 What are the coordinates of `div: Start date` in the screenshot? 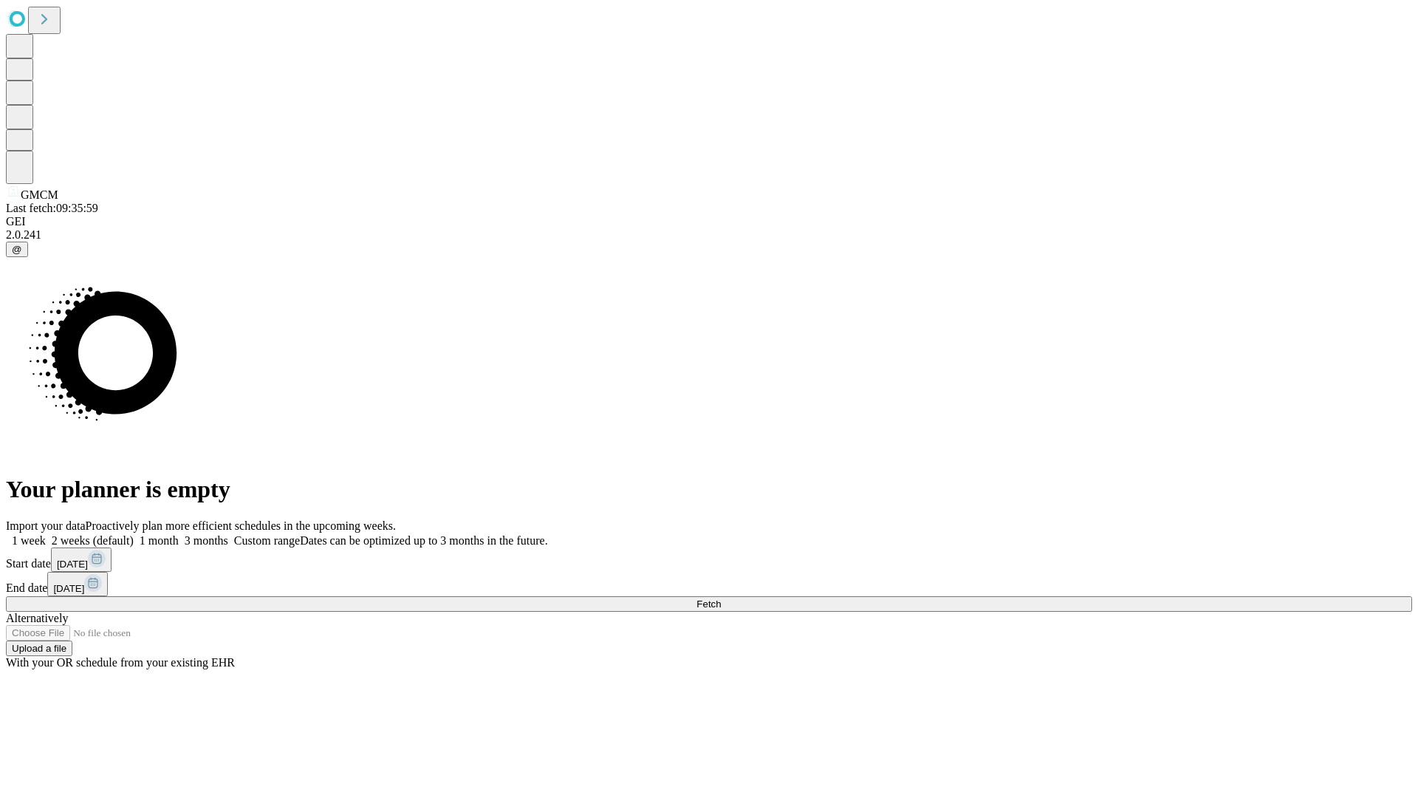 It's located at (709, 559).